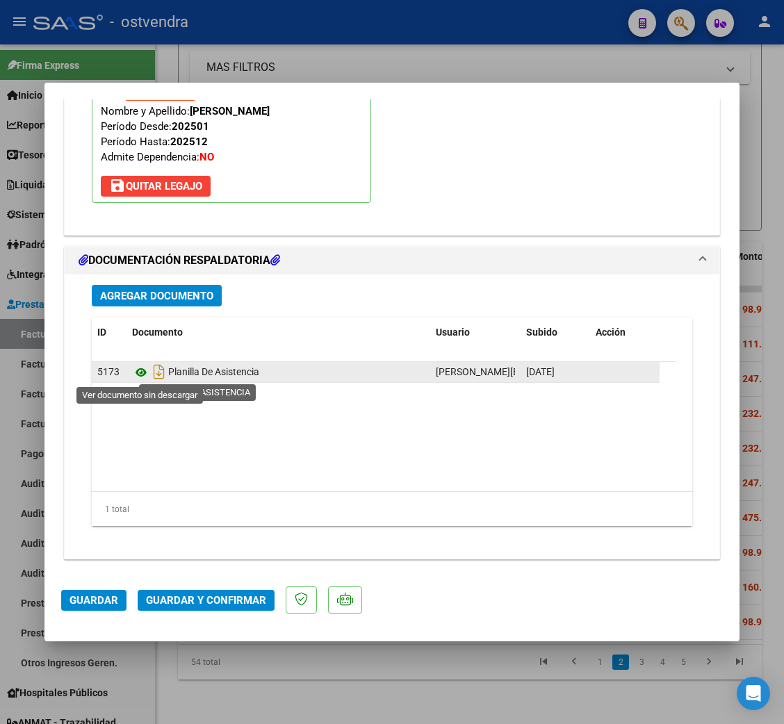 Image resolution: width=784 pixels, height=724 pixels. Describe the element at coordinates (159, 372) in the screenshot. I see `i: Descargar documento` at that location.